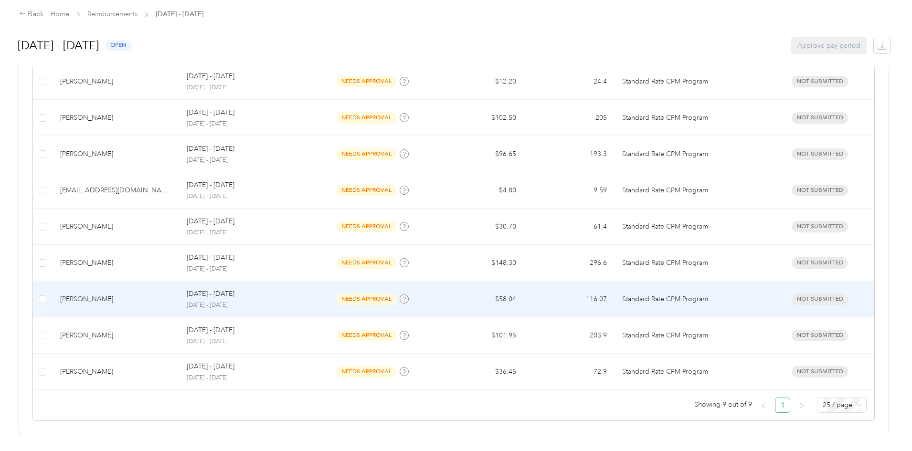 The height and width of the screenshot is (451, 912). Describe the element at coordinates (479, 263) in the screenshot. I see `td: $148.30` at that location.